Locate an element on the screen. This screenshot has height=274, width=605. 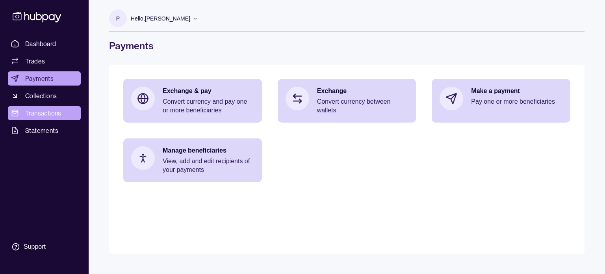
a: Collections is located at coordinates (44, 96).